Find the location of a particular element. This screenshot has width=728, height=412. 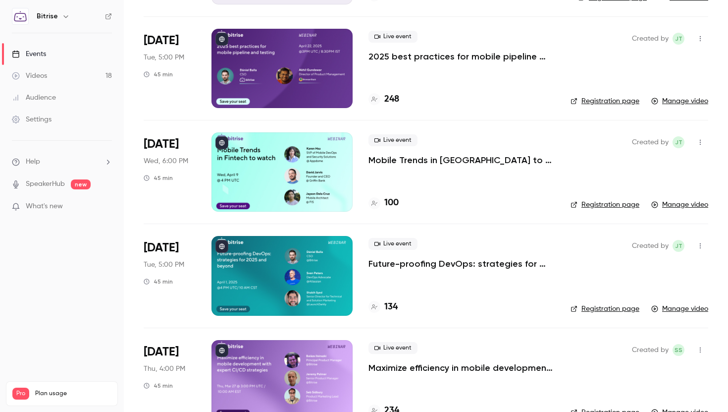

div: Audience is located at coordinates (34, 98).